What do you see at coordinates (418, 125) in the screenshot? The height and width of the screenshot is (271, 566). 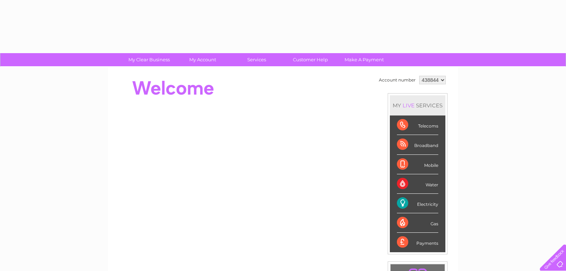 I see `div: Telecoms` at bounding box center [418, 125].